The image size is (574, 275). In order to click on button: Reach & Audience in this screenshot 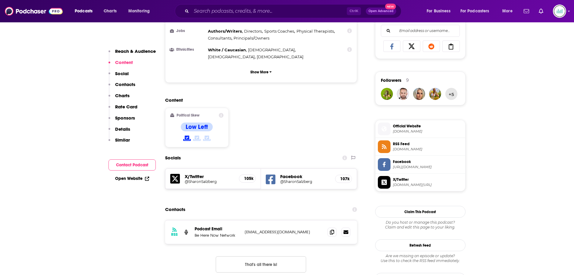, I will do `click(132, 54)`.